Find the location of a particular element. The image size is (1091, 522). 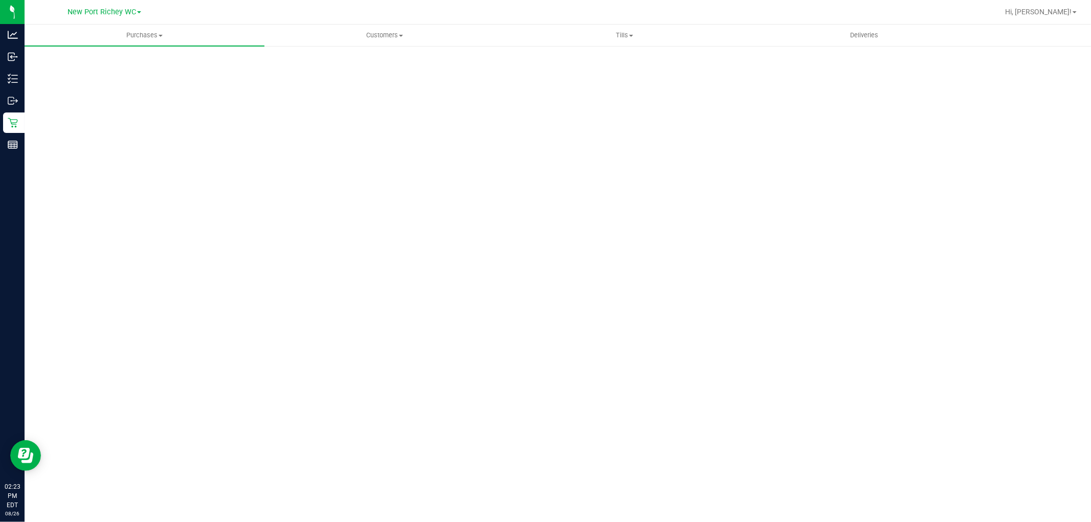

inline-svg: Inventory is located at coordinates (13, 79).